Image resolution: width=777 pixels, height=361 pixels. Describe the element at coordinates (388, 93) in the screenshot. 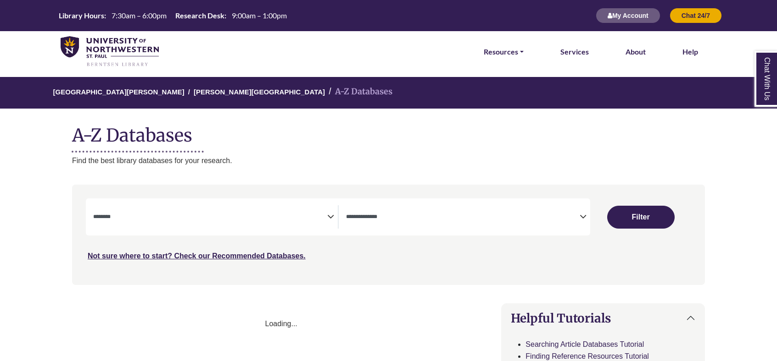

I see `nav: breadcrumb` at that location.